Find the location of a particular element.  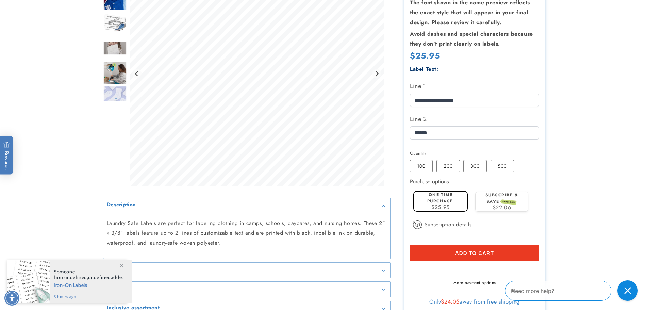

label: Line 1 is located at coordinates (475, 86).